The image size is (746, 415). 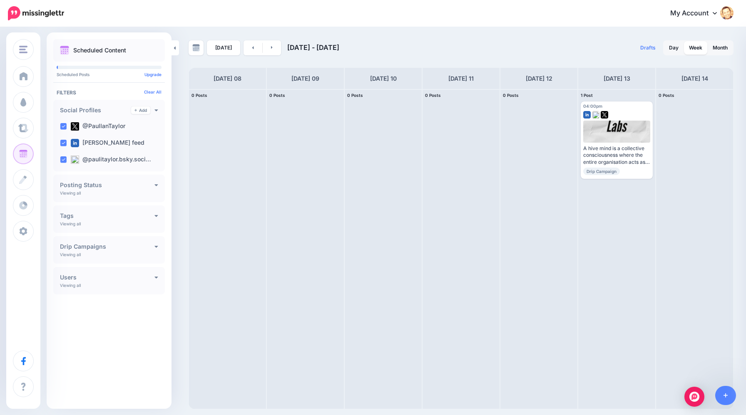 What do you see at coordinates (36, 13) in the screenshot?
I see `img: Missinglettr` at bounding box center [36, 13].